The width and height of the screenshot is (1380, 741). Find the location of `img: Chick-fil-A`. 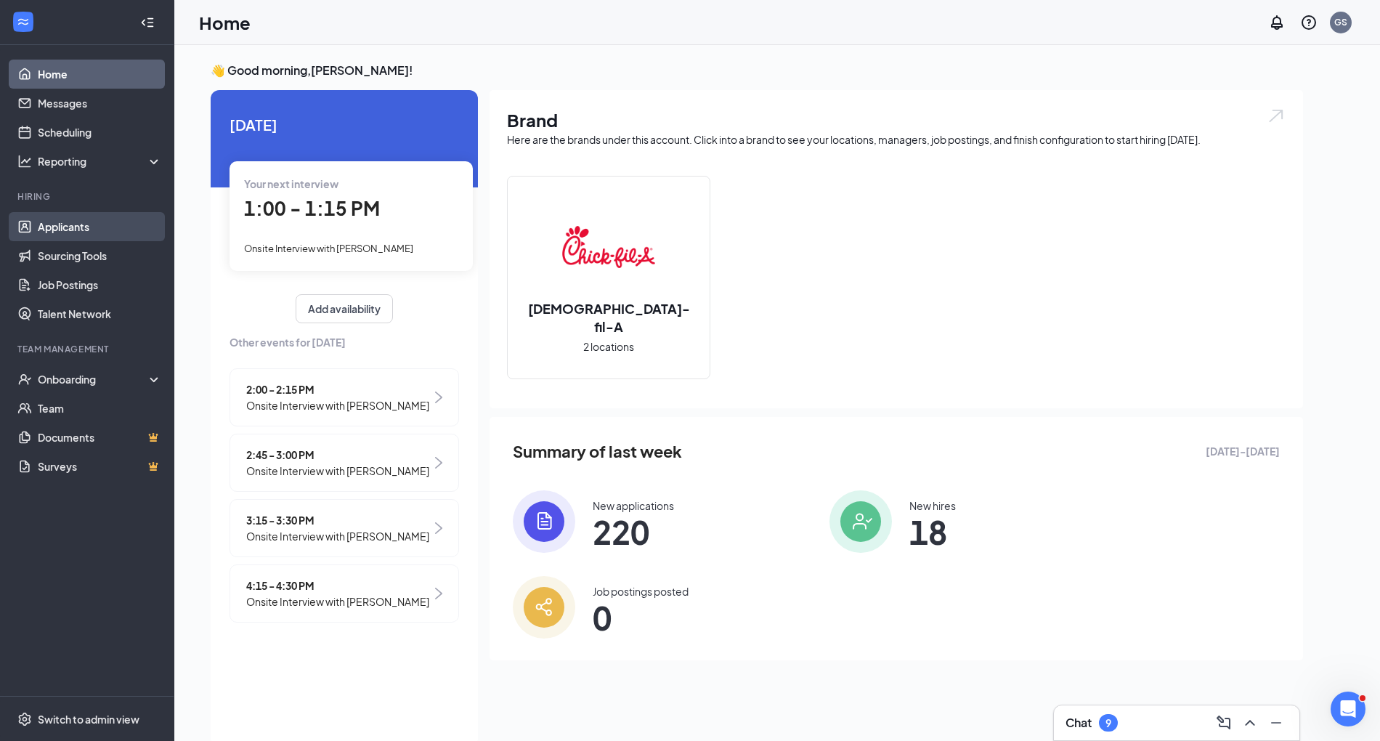

img: Chick-fil-A is located at coordinates (609, 247).